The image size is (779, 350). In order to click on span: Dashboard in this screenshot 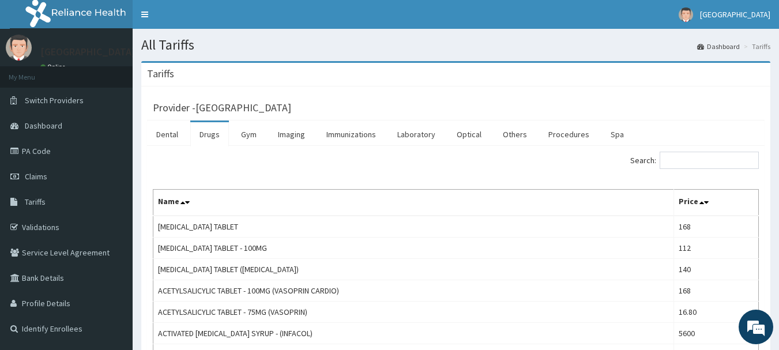, I will do `click(43, 126)`.